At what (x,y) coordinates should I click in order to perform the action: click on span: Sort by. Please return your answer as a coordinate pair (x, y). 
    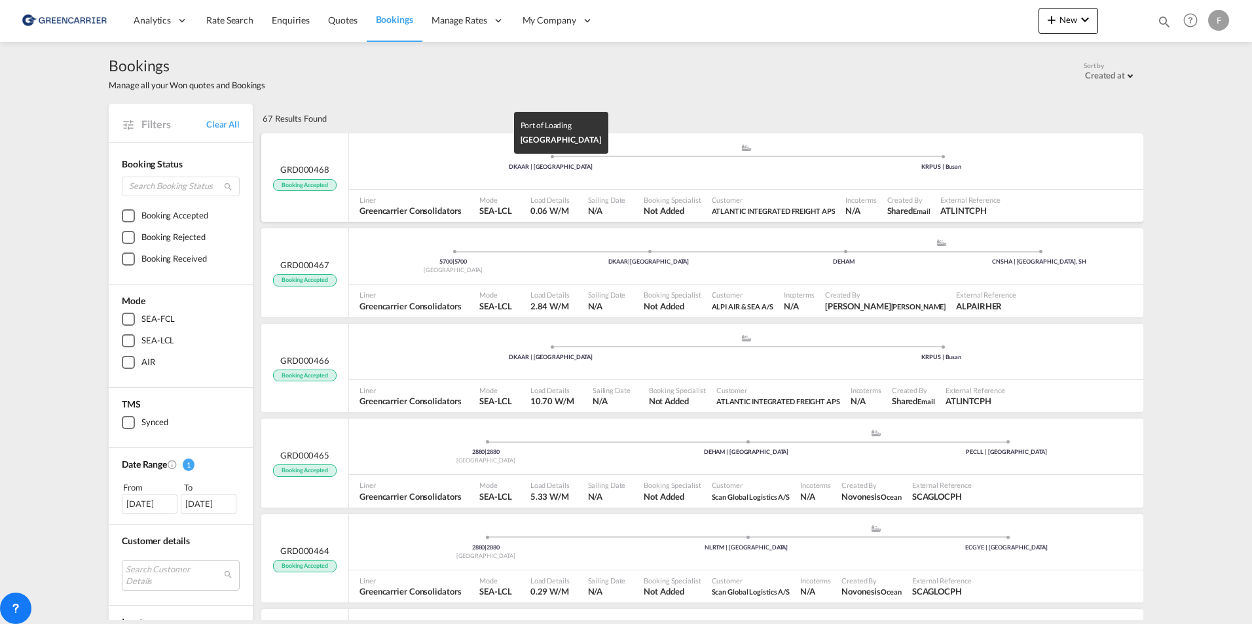
    Looking at the image, I should click on (1093, 65).